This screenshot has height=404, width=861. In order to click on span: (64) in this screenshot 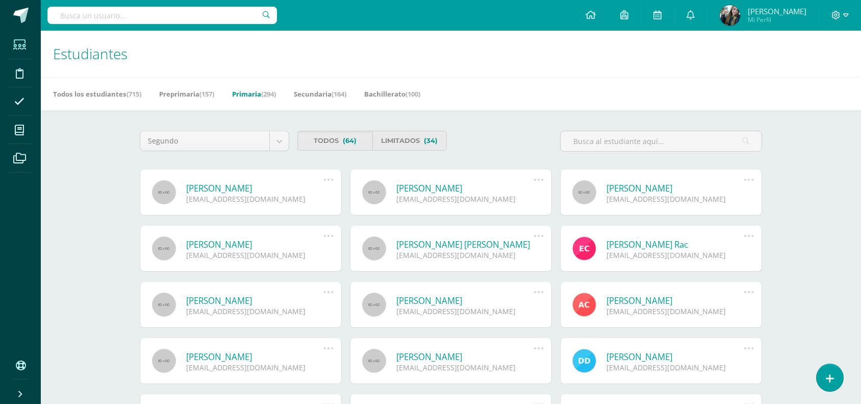, I will do `click(350, 140)`.